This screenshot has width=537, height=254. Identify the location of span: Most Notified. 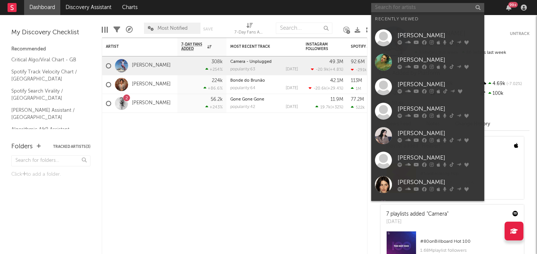
(173, 28).